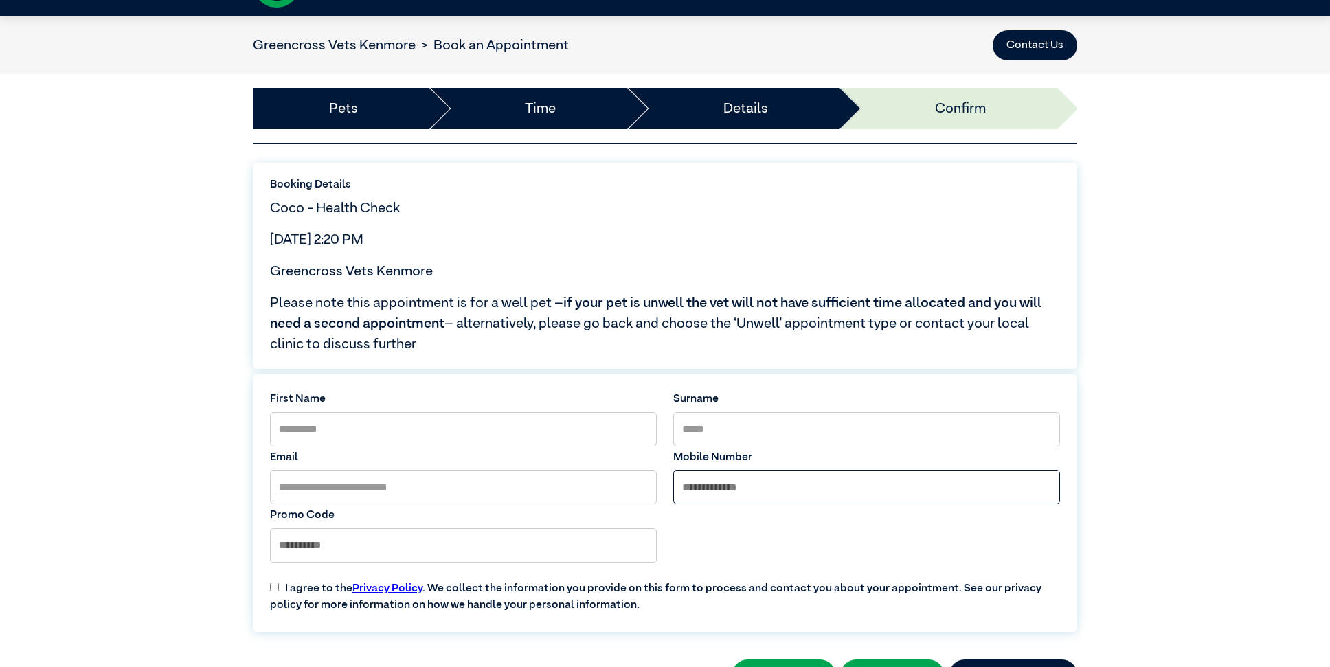 The width and height of the screenshot is (1330, 667). Describe the element at coordinates (665, 592) in the screenshot. I see `label: I agree to the . We collect the information you provide on this form to process and contact you a...` at that location.